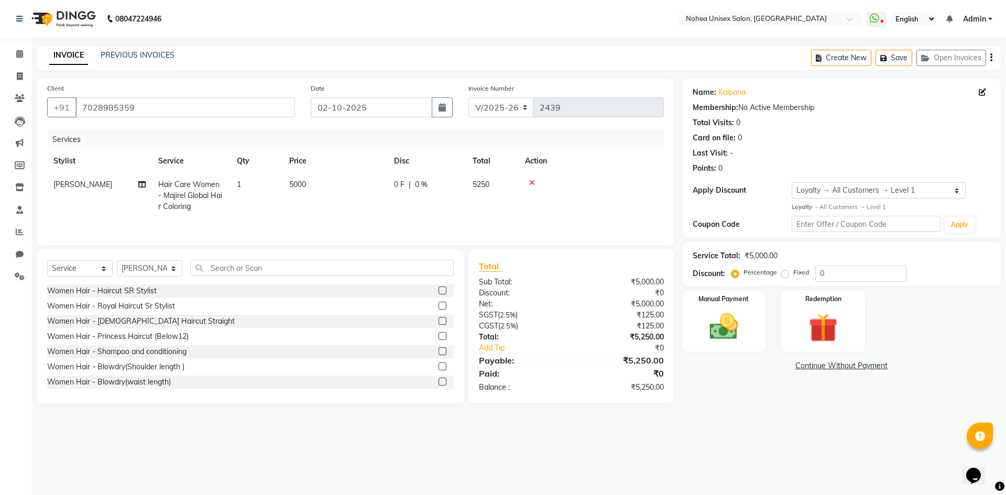 The height and width of the screenshot is (495, 1006). What do you see at coordinates (318, 89) in the screenshot?
I see `label: Date` at bounding box center [318, 89].